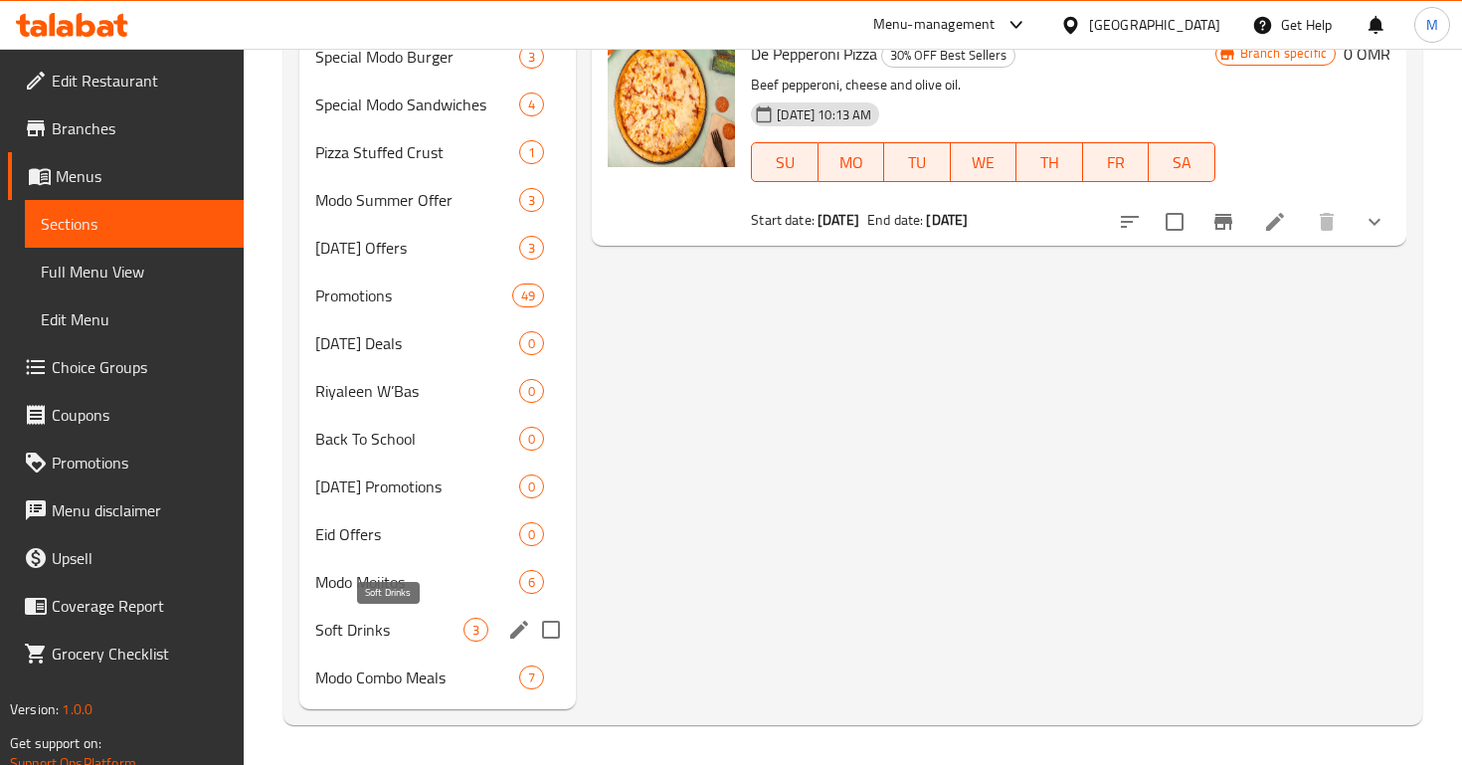 This screenshot has width=1462, height=765. I want to click on div: Back To School, so click(417, 438).